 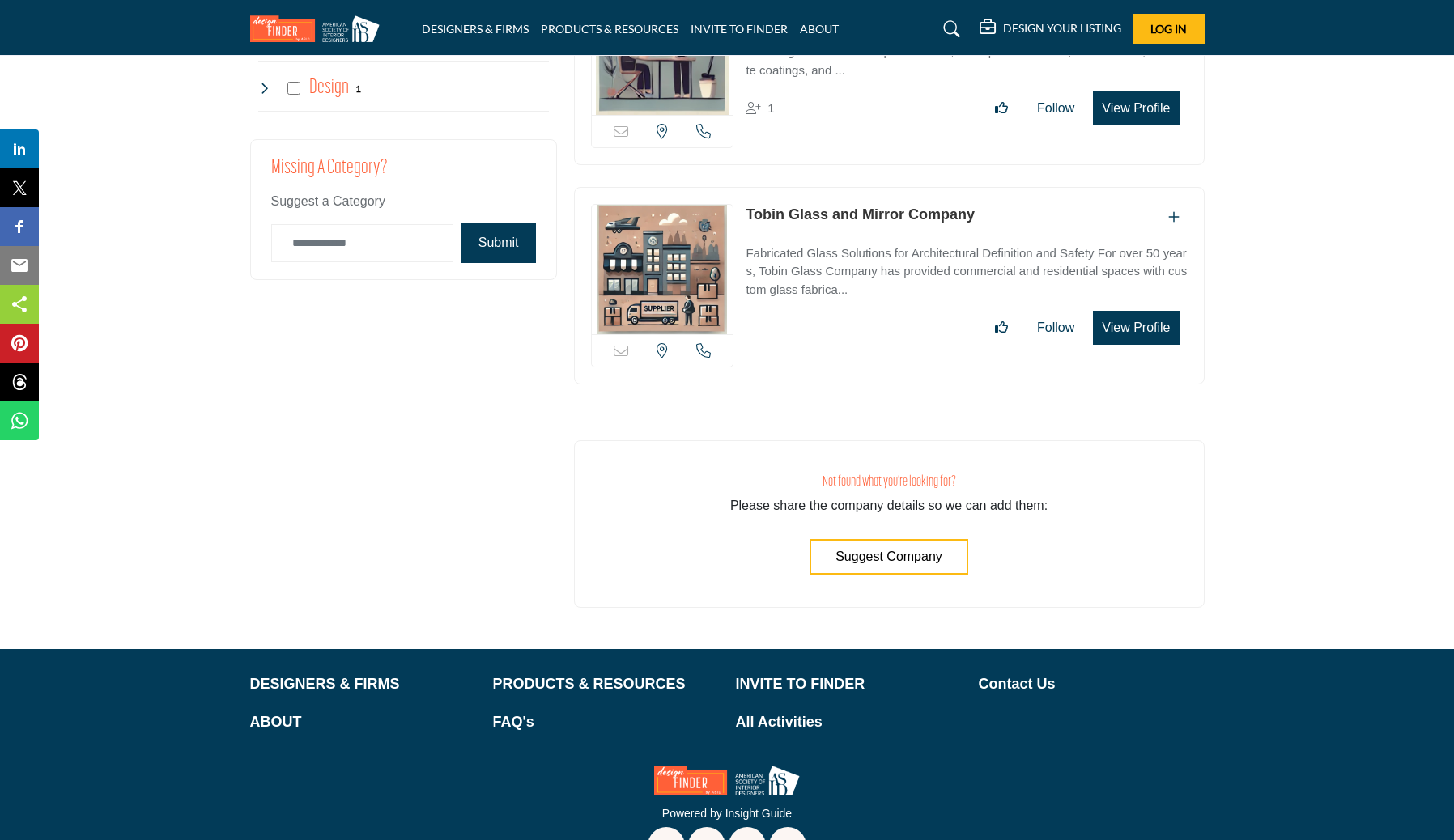 What do you see at coordinates (1169, 29) in the screenshot?
I see `button: Log In` at bounding box center [1169, 29].